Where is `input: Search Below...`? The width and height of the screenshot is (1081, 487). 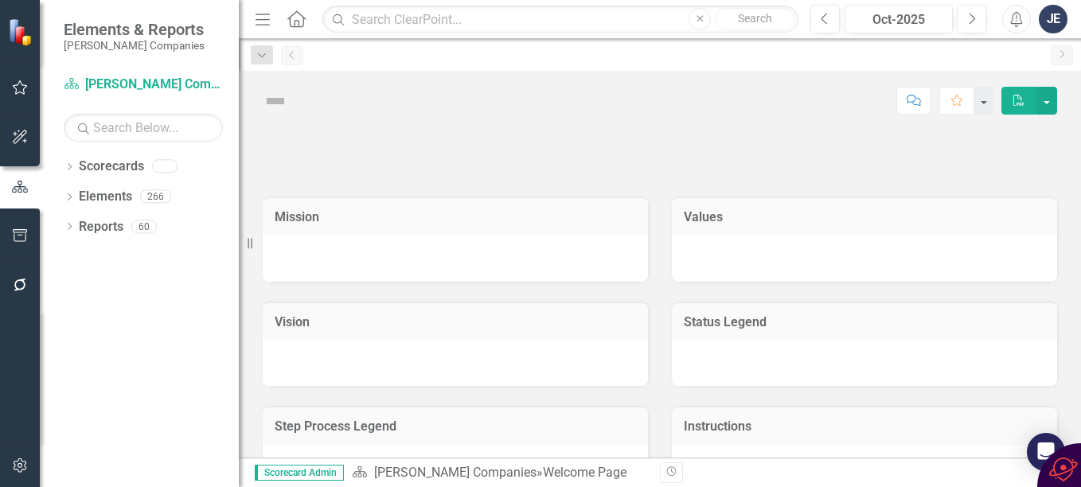
input: Search Below... is located at coordinates (143, 127).